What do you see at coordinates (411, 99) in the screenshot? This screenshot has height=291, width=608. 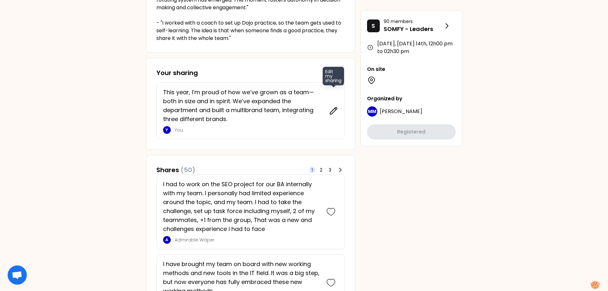 I see `p: Organized by` at bounding box center [411, 99].